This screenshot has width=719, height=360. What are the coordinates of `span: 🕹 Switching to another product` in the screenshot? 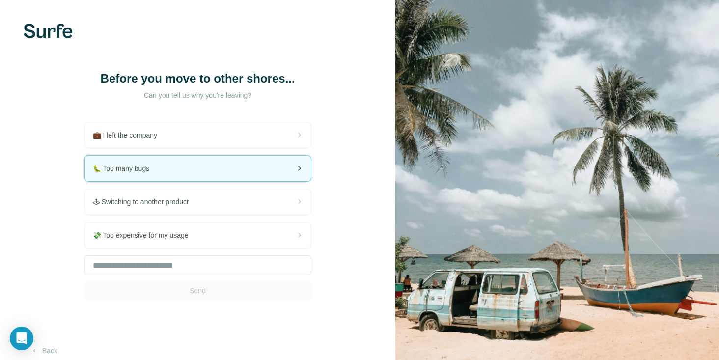 It's located at (144, 202).